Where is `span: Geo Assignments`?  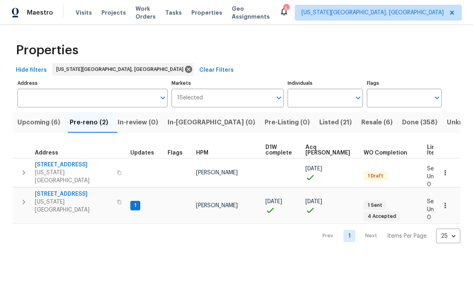
span: Geo Assignments is located at coordinates (251, 13).